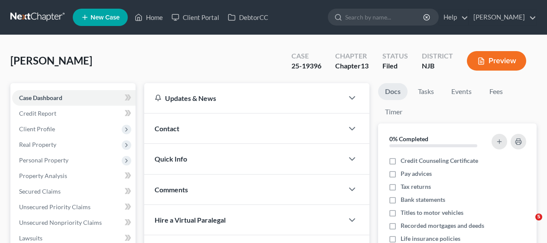 The width and height of the screenshot is (547, 243). I want to click on div: Case, so click(306, 56).